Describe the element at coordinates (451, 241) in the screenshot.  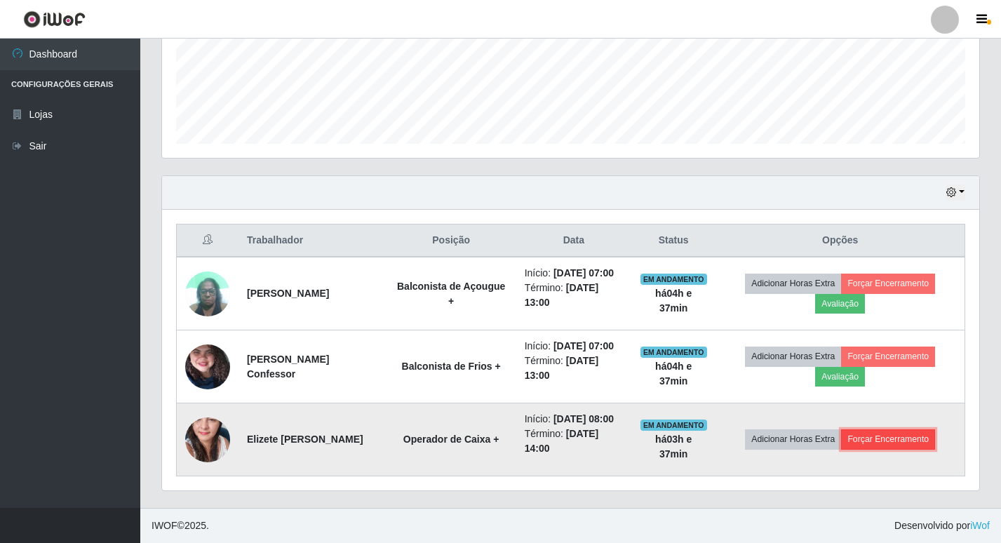
I see `th: Posição` at that location.